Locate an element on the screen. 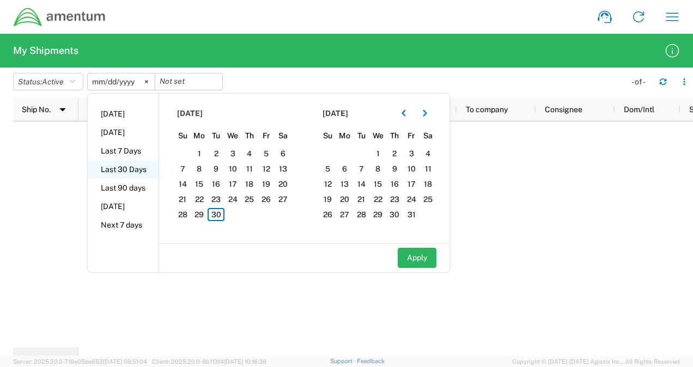 This screenshot has height=367, width=693. span: Consignee is located at coordinates (563, 109).